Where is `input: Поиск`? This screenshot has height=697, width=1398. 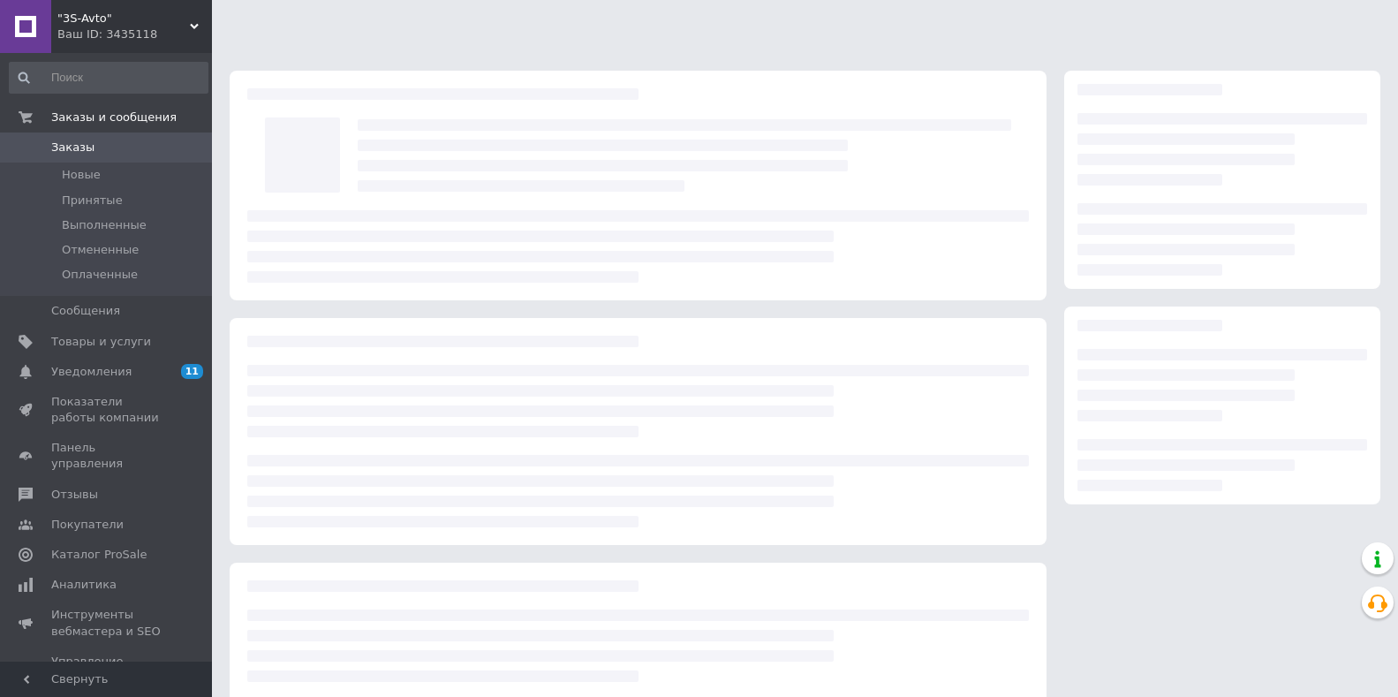
input: Поиск is located at coordinates (109, 78).